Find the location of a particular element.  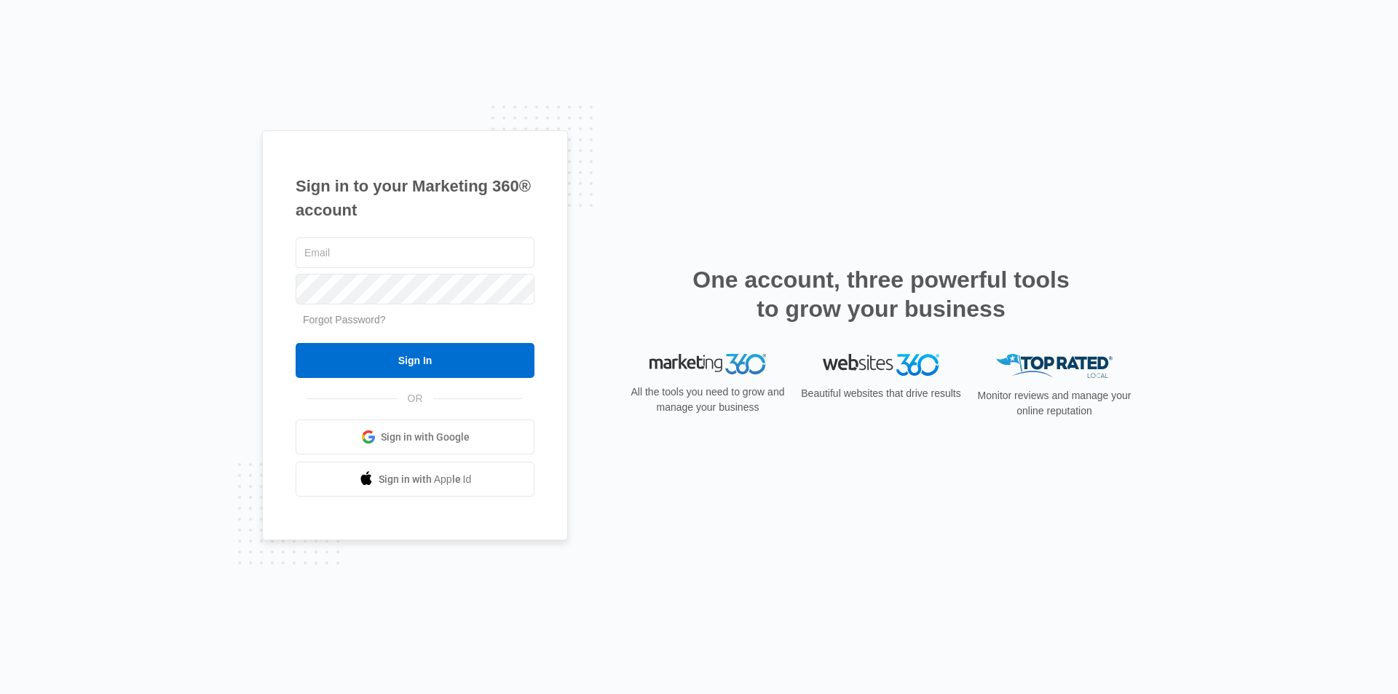

img: Websites 360 is located at coordinates (881, 364).